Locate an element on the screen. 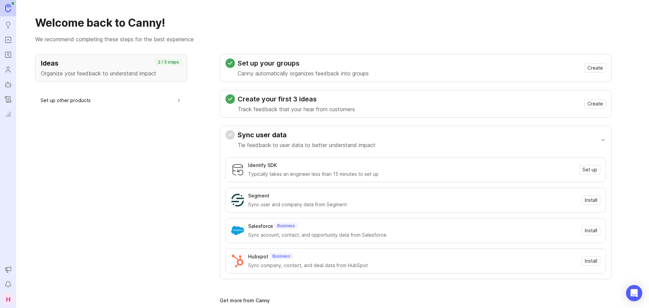 This screenshot has height=308, width=649. button: H is located at coordinates (8, 299).